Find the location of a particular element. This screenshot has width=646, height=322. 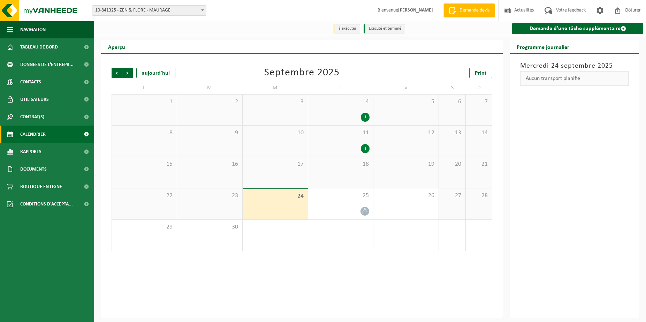

td: L is located at coordinates (144, 88).